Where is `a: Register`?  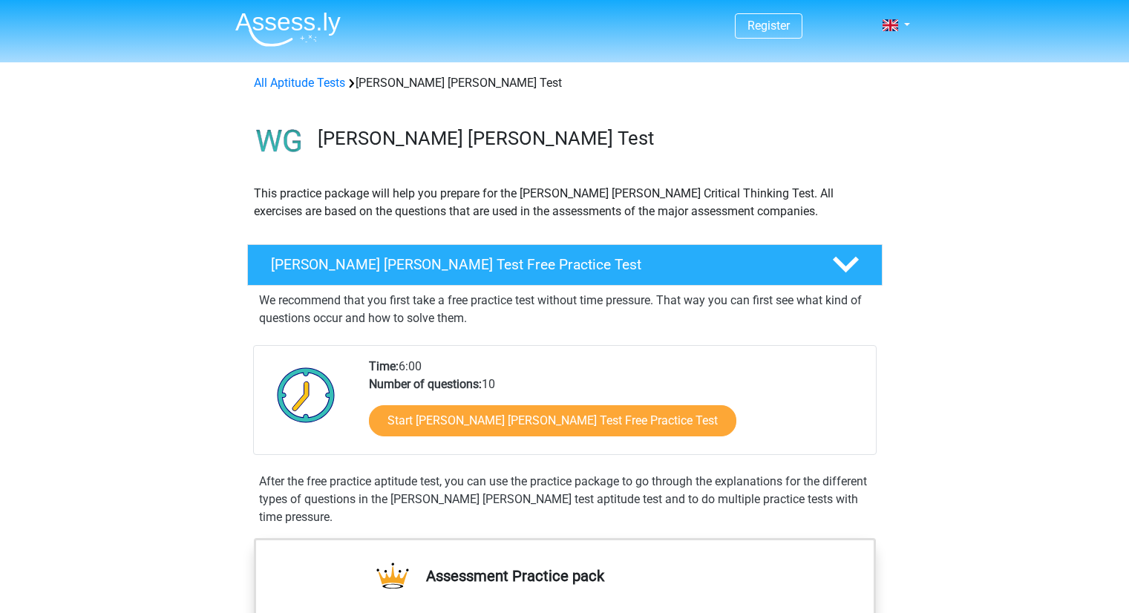
a: Register is located at coordinates (768, 25).